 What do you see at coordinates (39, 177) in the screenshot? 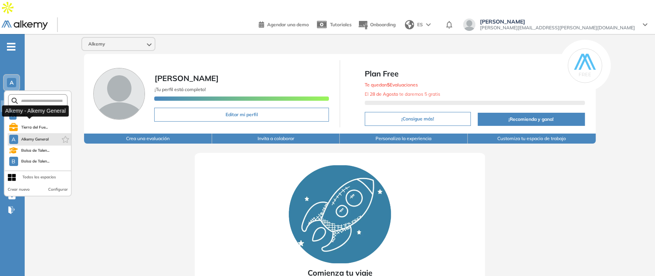
I see `div: Todos los espacios` at bounding box center [39, 177].